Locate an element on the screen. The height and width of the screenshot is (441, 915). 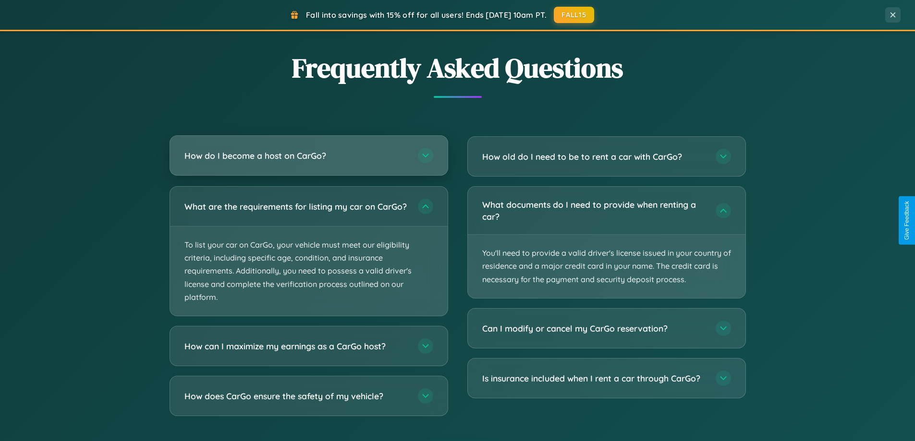
h3: How old do I need to be to rent a car with CarGo? is located at coordinates (594, 157).